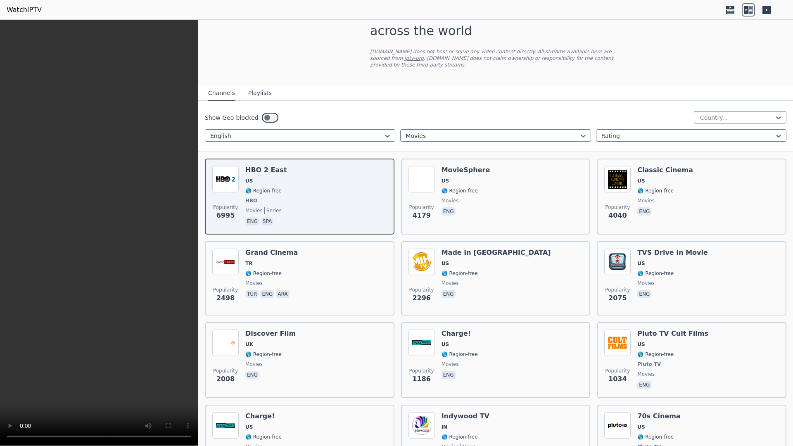 Image resolution: width=793 pixels, height=446 pixels. Describe the element at coordinates (252, 294) in the screenshot. I see `p: tur` at that location.